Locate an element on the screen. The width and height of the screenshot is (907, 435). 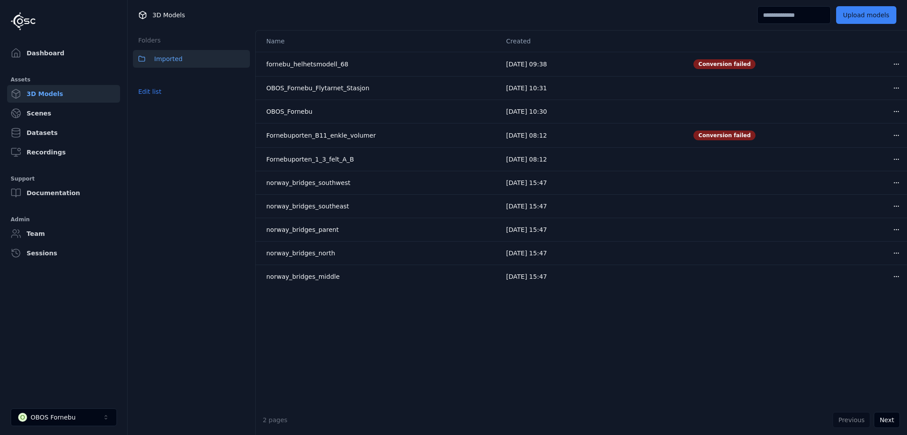
img: Logo is located at coordinates (23, 21).